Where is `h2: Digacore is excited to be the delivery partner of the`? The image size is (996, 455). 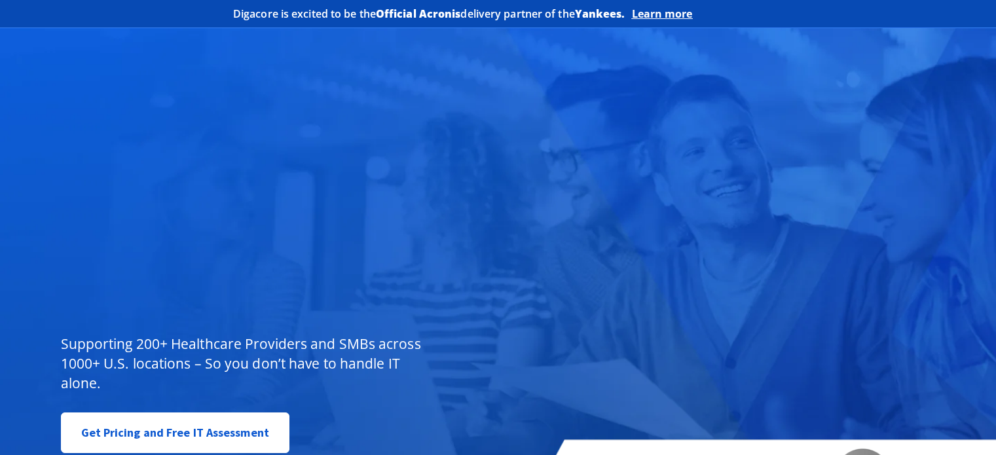 h2: Digacore is excited to be the delivery partner of the is located at coordinates (429, 14).